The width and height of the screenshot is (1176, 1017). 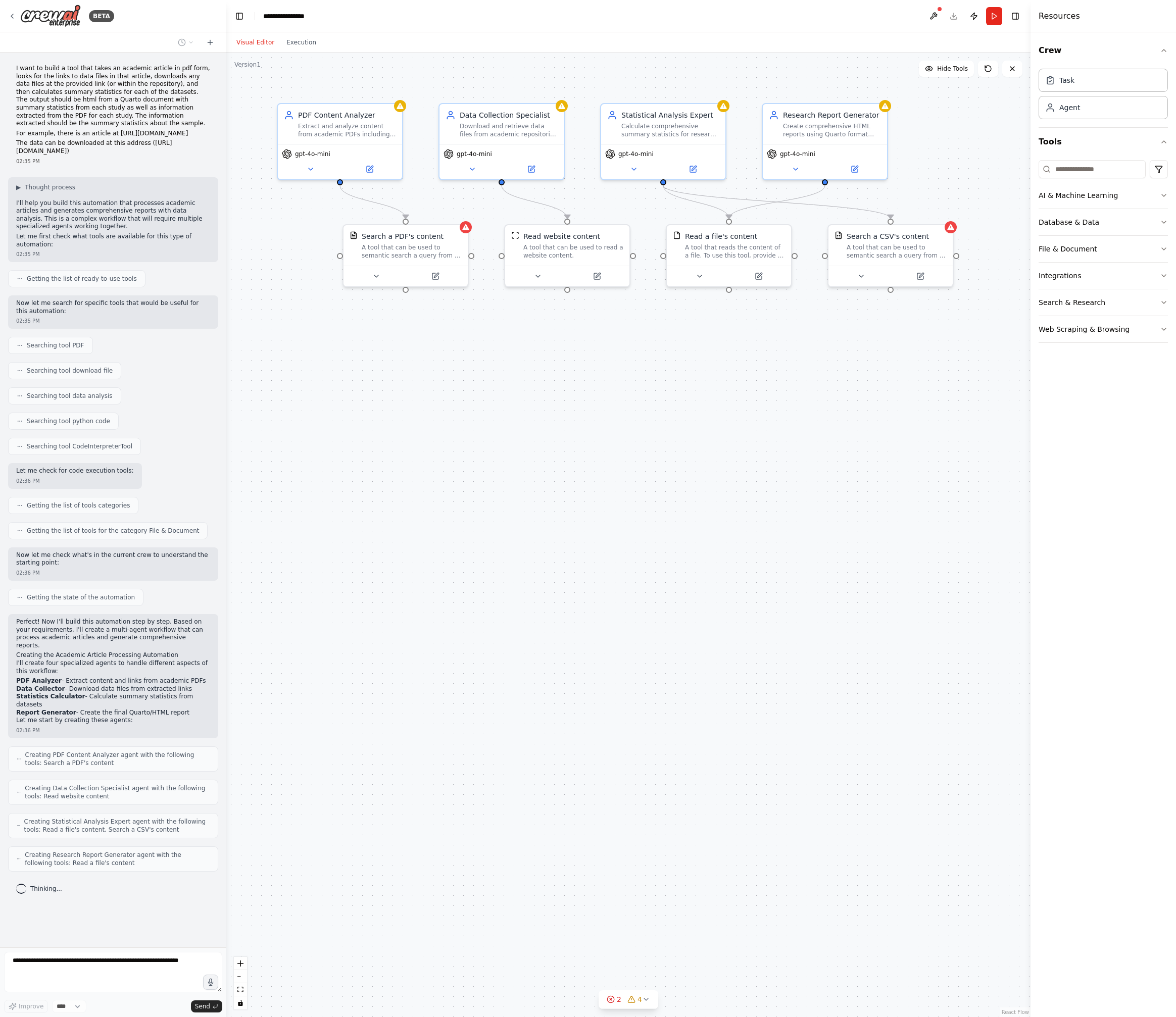 What do you see at coordinates (78, 505) in the screenshot?
I see `span: Getting the list of tools categories` at bounding box center [78, 505].